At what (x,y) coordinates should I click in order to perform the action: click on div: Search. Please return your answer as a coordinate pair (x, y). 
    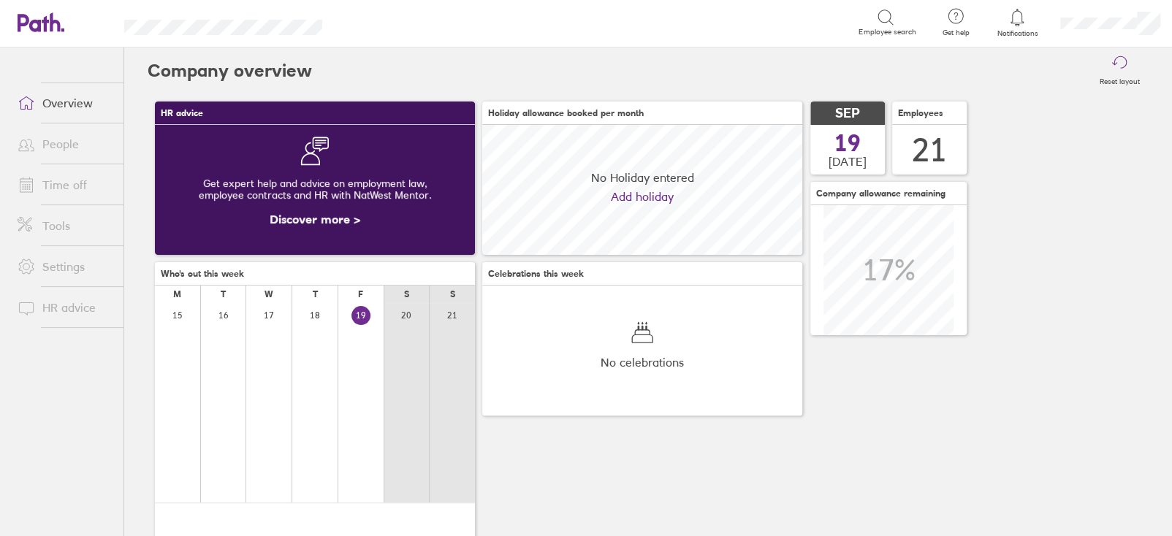
    Looking at the image, I should click on (380, 22).